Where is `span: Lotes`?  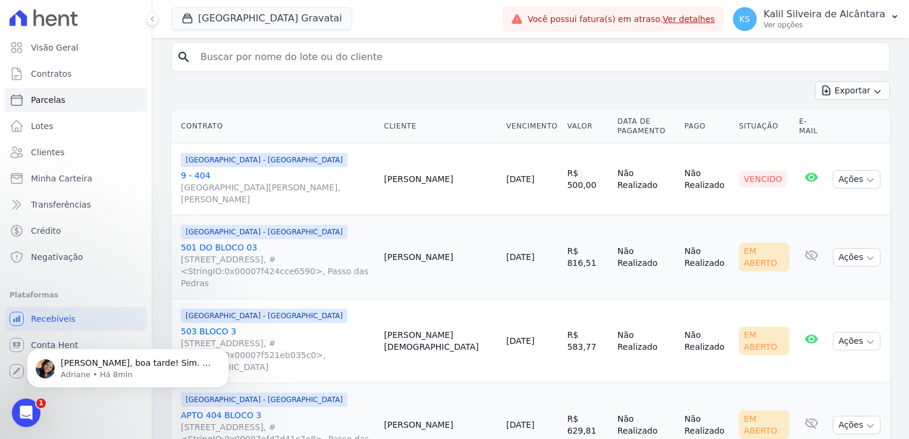 span: Lotes is located at coordinates (42, 126).